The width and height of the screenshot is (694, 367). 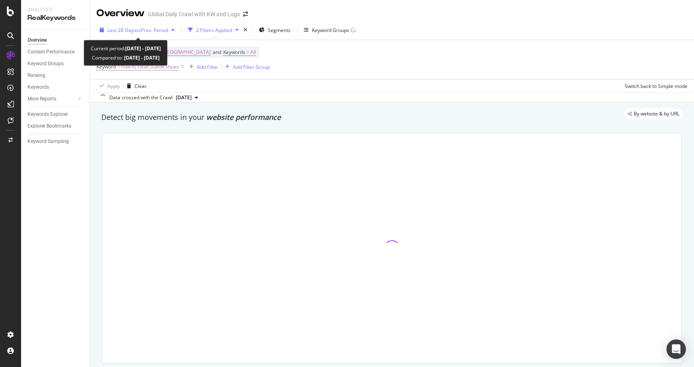 What do you see at coordinates (150, 67) in the screenshot?
I see `span: how to clean suede shoes` at bounding box center [150, 67].